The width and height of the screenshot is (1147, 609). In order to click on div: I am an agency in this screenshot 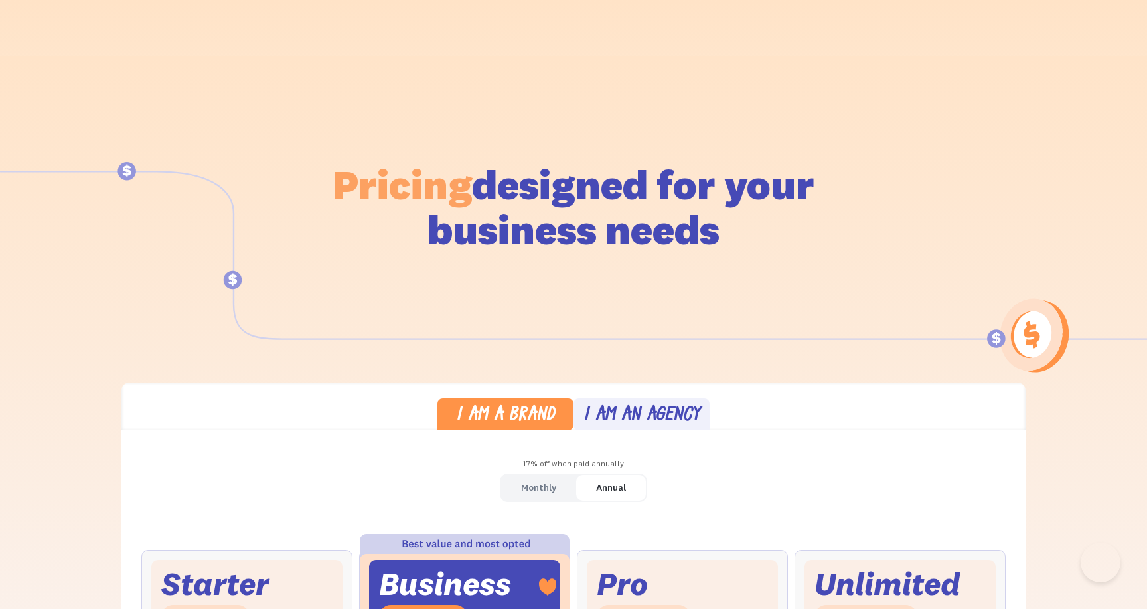, I will do `click(642, 416)`.